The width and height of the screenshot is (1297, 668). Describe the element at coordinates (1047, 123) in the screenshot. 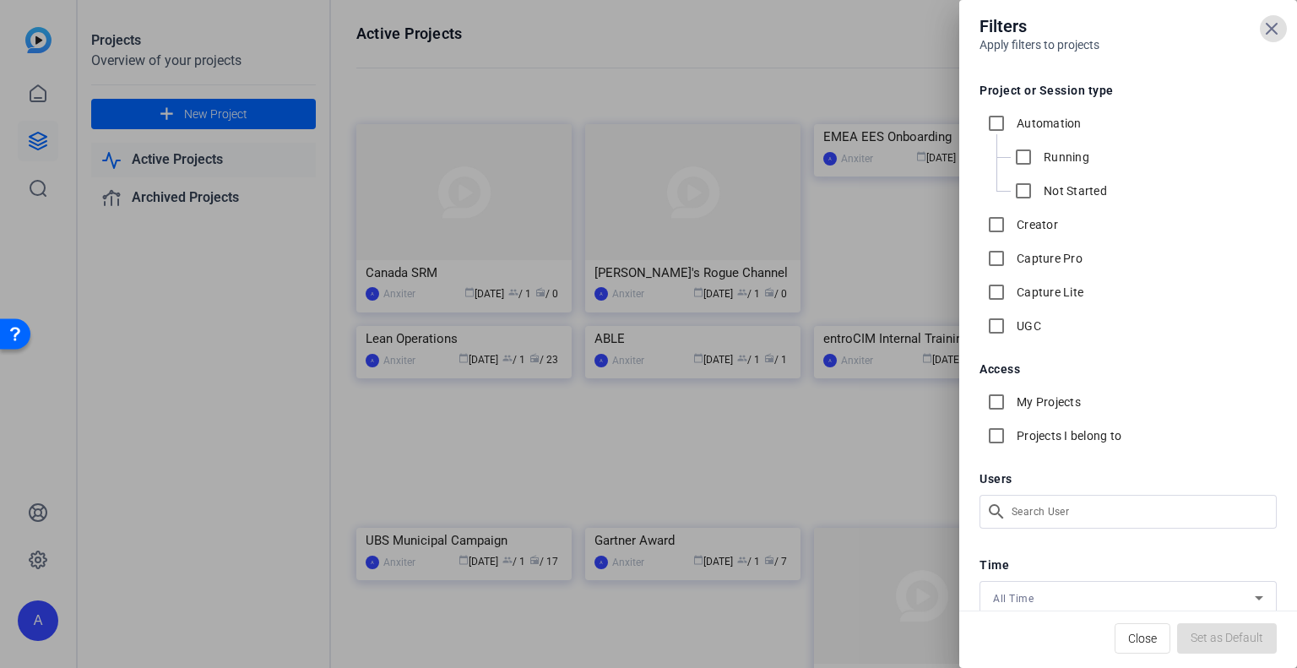

I see `label: Automation` at that location.